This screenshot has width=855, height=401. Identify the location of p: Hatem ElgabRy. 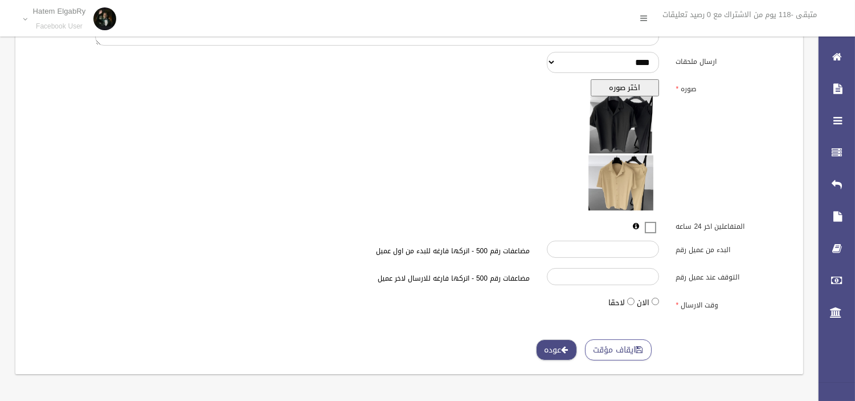
(59, 11).